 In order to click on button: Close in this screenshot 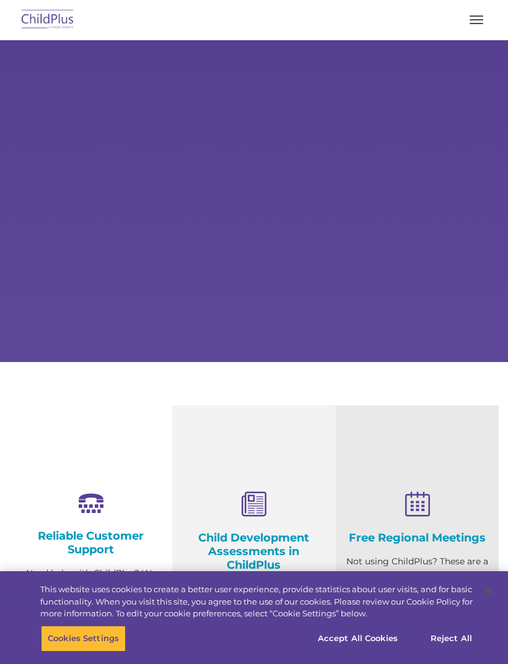, I will do `click(488, 591)`.